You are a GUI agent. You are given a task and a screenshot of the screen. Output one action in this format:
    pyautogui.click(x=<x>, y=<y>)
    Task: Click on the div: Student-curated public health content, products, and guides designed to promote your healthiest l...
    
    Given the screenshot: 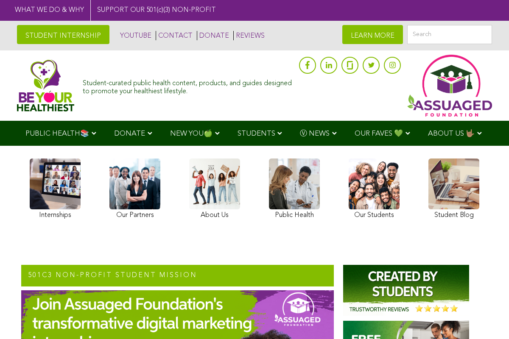 What is the action you would take?
    pyautogui.click(x=189, y=86)
    